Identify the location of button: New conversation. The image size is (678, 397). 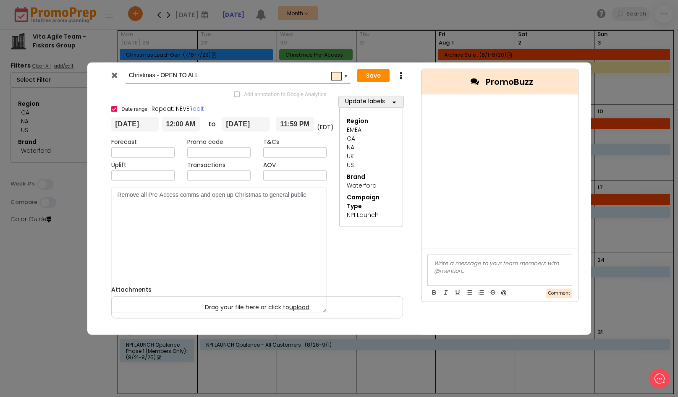
(84, 93).